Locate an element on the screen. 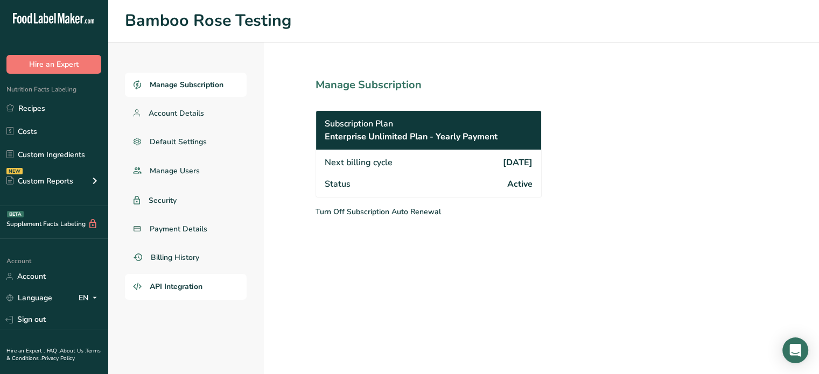 This screenshot has width=819, height=374. span: Enterprise Unlimited Plan - Yearly Payment is located at coordinates (411, 137).